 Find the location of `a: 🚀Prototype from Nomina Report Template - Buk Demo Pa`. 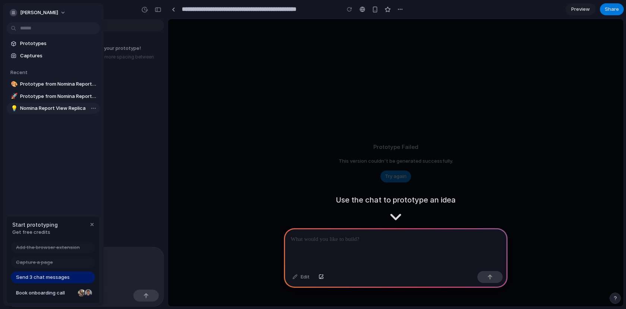

a: 🚀Prototype from Nomina Report Template - Buk Demo Pa is located at coordinates (53, 97).